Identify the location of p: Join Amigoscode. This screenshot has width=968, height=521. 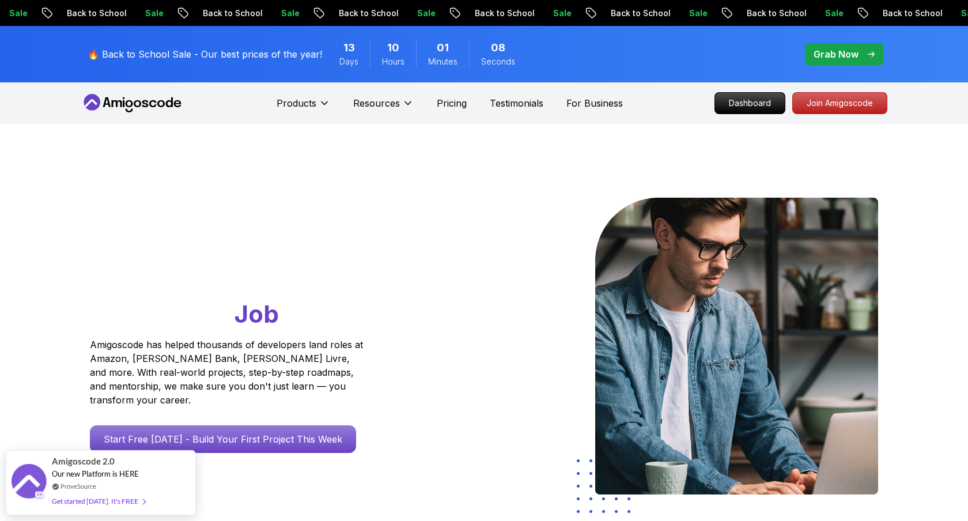
(840, 103).